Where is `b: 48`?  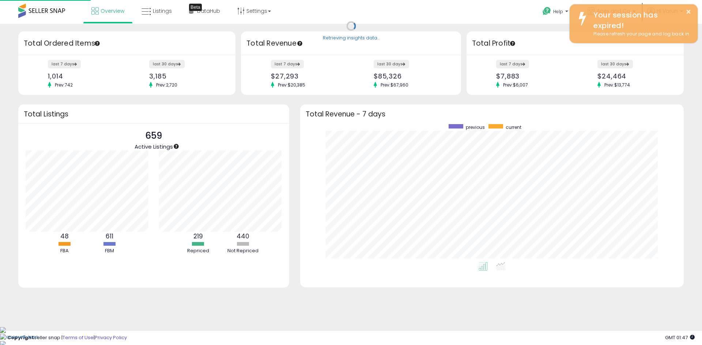
b: 48 is located at coordinates (64, 236).